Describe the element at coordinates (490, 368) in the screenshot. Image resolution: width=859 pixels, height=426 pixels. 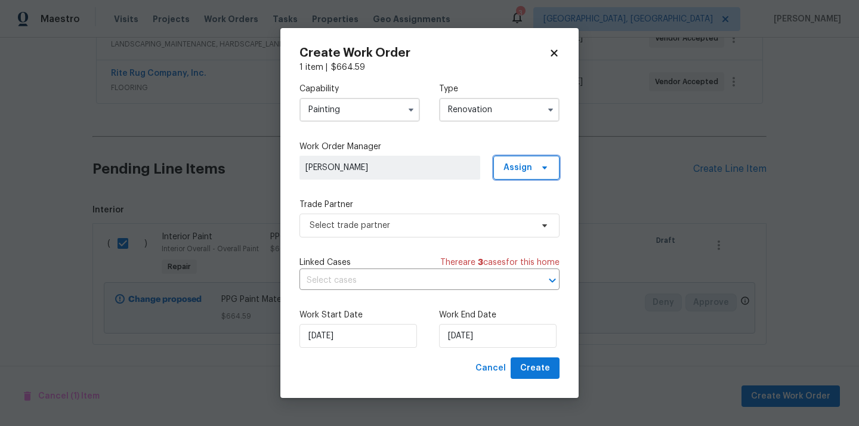
I see `span: Cancel` at that location.